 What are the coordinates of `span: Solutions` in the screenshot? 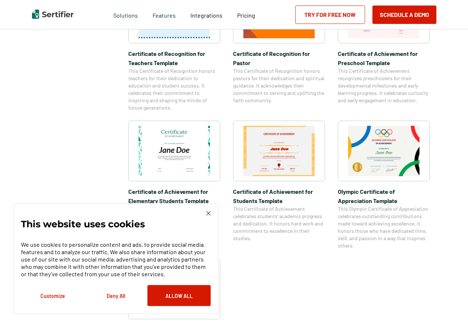 It's located at (125, 14).